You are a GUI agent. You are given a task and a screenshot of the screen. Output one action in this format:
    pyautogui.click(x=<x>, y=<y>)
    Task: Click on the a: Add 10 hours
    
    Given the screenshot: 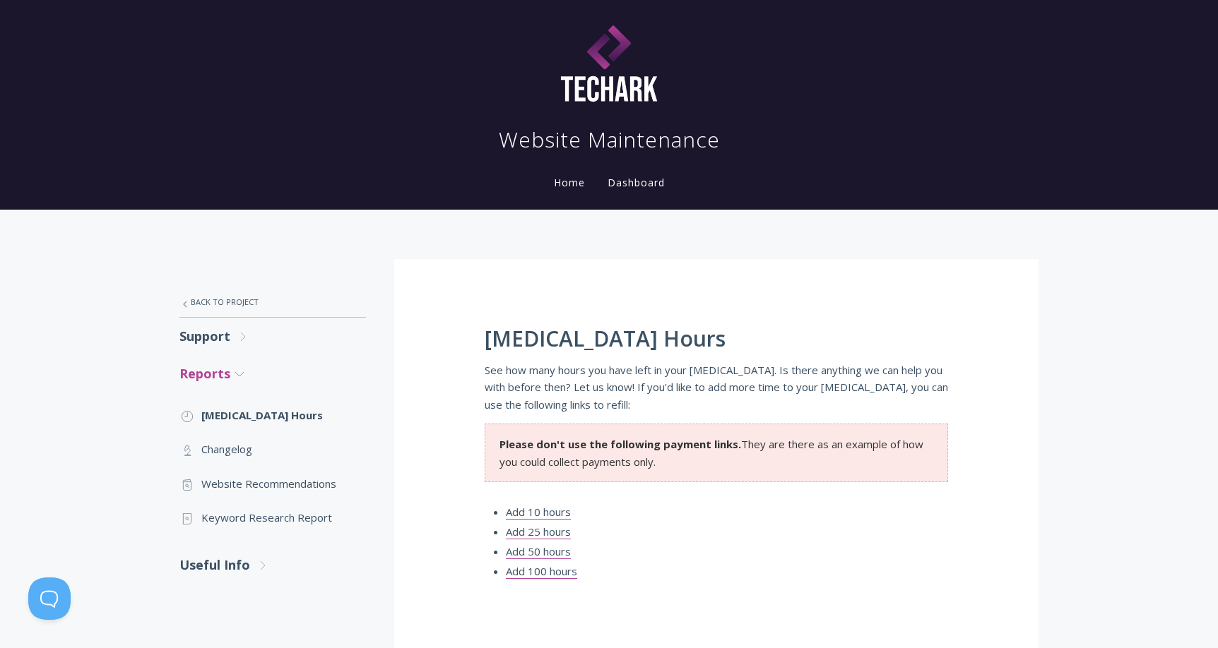 What is the action you would take?
    pyautogui.click(x=538, y=512)
    